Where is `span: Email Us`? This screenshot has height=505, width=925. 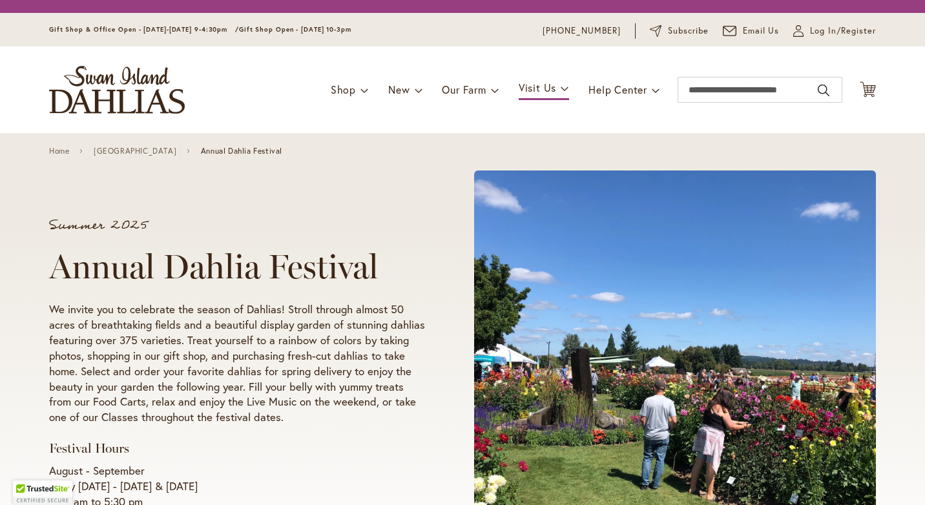 span: Email Us is located at coordinates (761, 31).